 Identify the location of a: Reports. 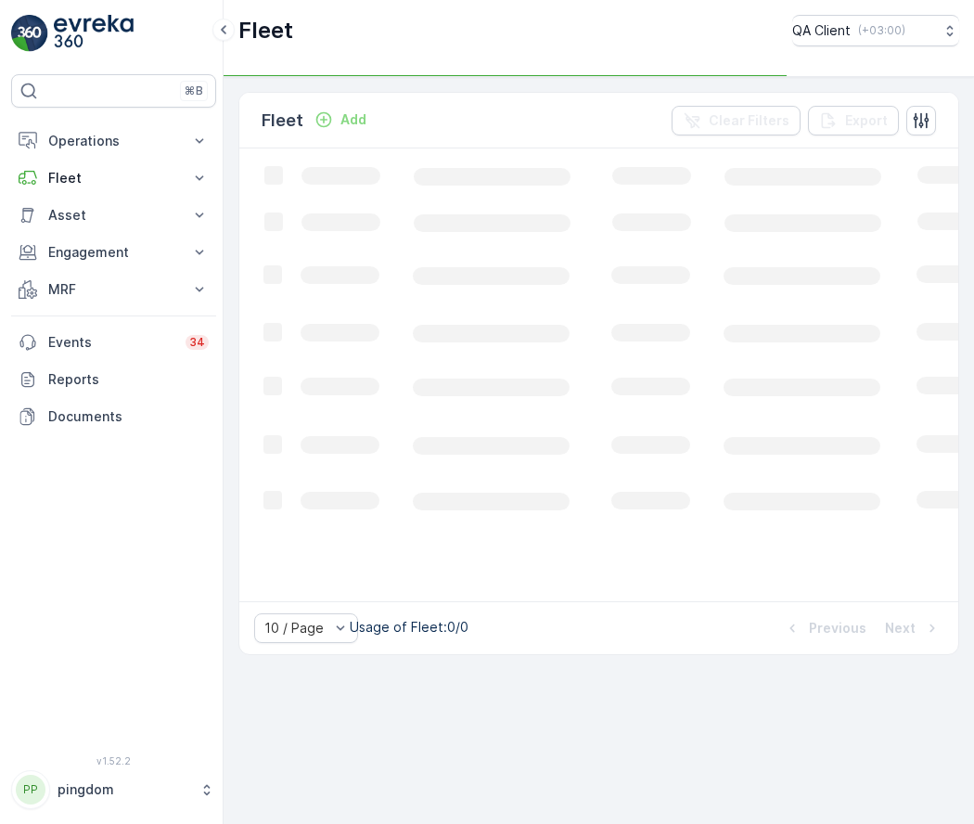
(113, 379).